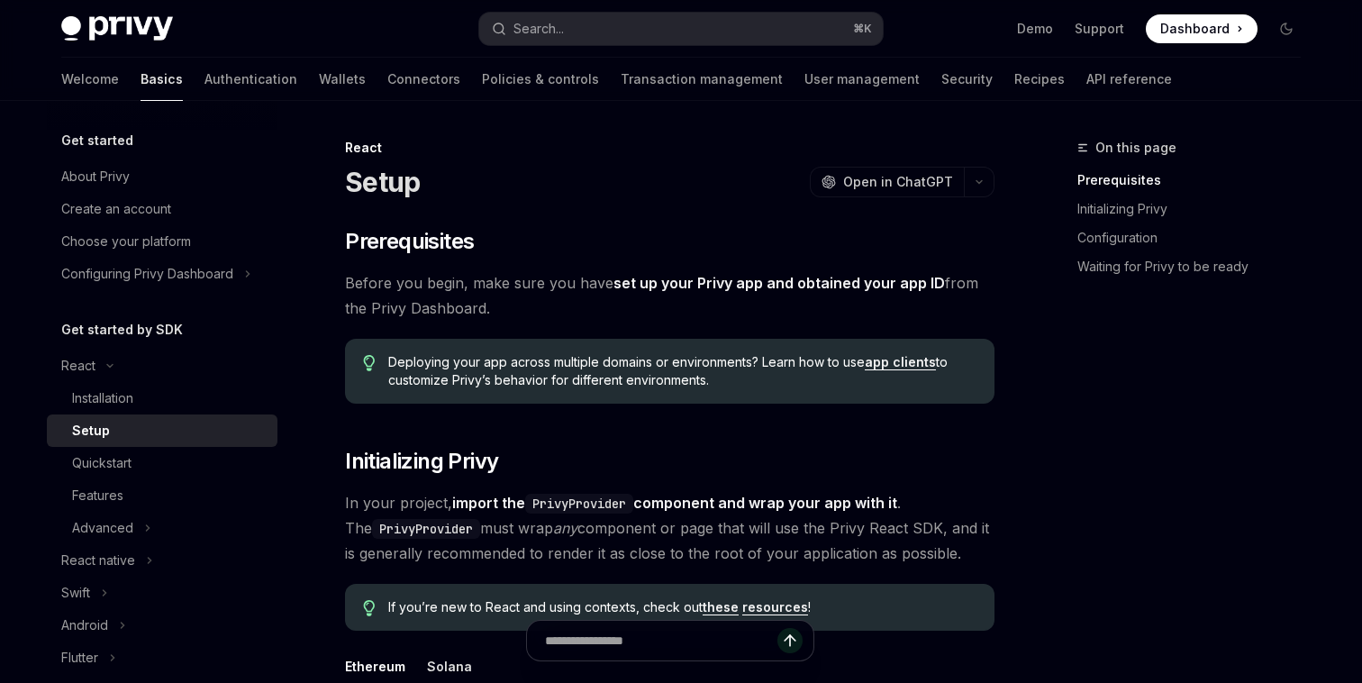 This screenshot has height=683, width=1362. What do you see at coordinates (162, 398) in the screenshot?
I see `a: Installation` at bounding box center [162, 398].